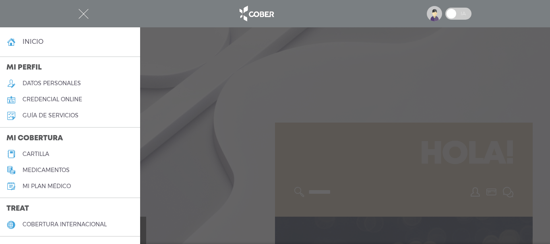 The height and width of the screenshot is (244, 550). I want to click on h5: cobertura internacional, so click(64, 225).